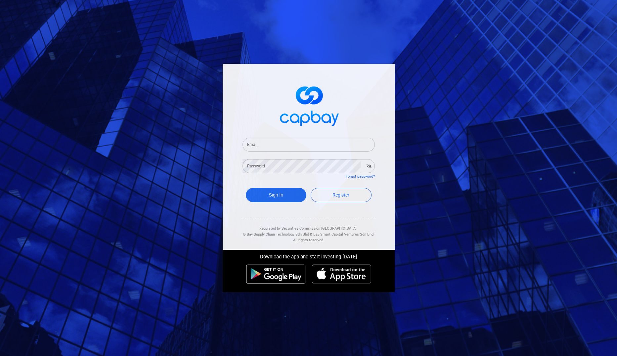 The height and width of the screenshot is (356, 617). Describe the element at coordinates (341, 195) in the screenshot. I see `a: Register` at that location.